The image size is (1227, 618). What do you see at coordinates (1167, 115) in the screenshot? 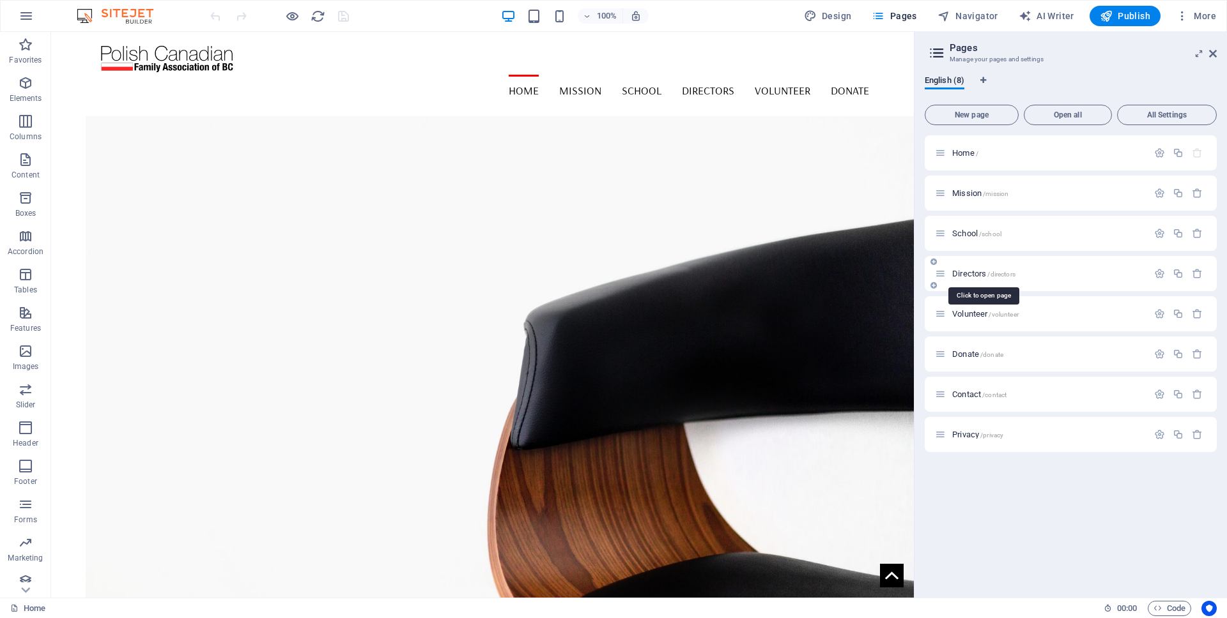
I see `button: All Settings` at bounding box center [1167, 115].